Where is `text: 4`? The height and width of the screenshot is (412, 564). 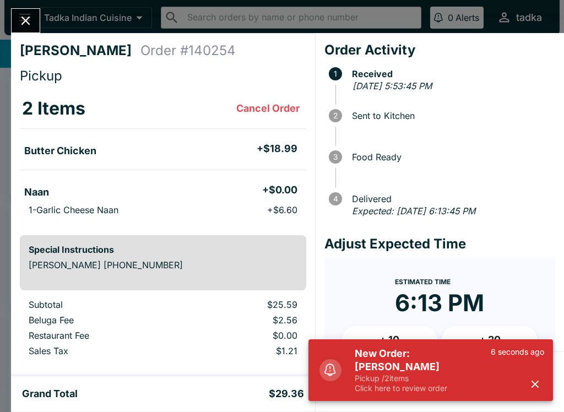
text: 4 is located at coordinates (335, 199).